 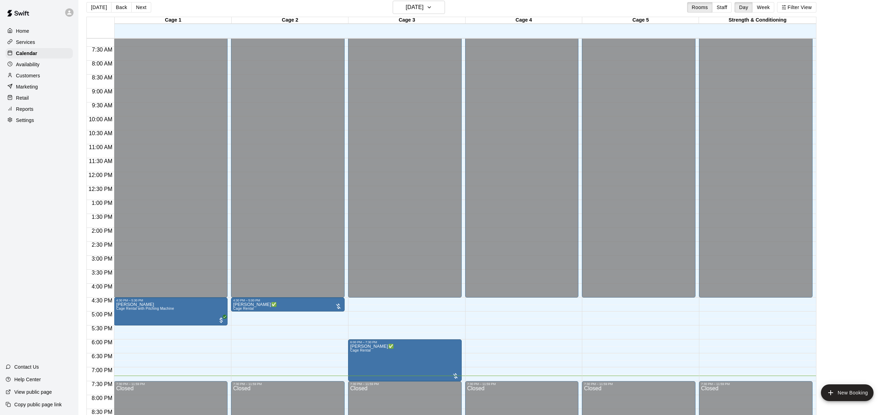 What do you see at coordinates (39, 120) in the screenshot?
I see `a: Settings` at bounding box center [39, 120].